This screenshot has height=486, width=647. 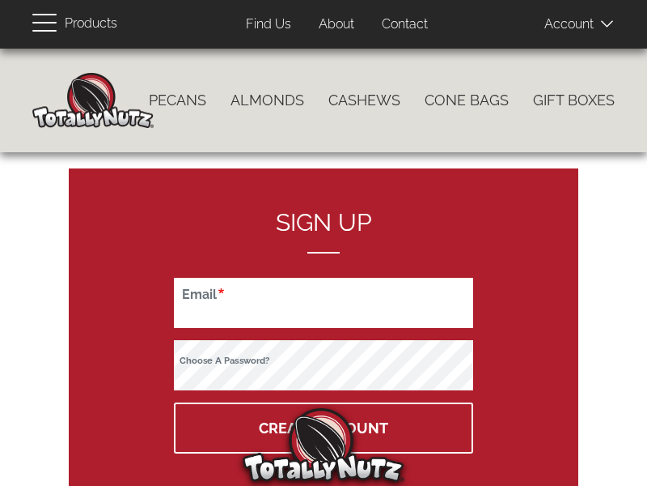 What do you see at coordinates (364, 100) in the screenshot?
I see `a: Cashews` at bounding box center [364, 100].